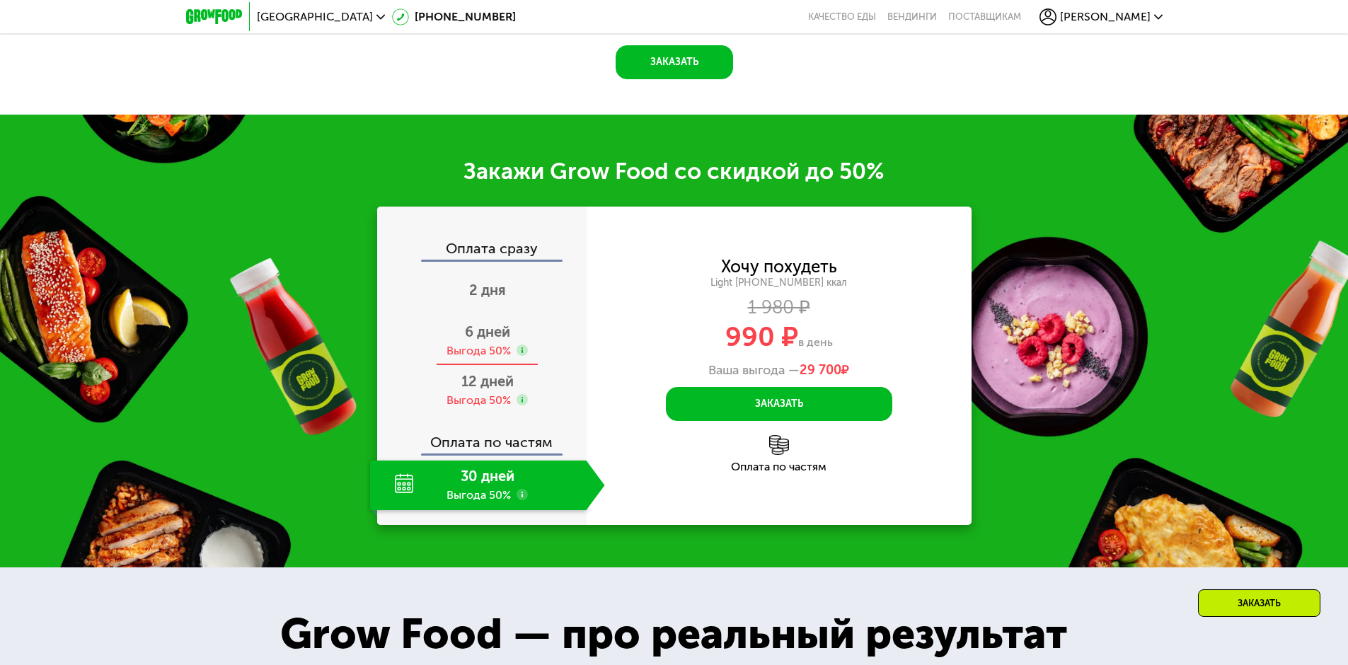  I want to click on div: Оплата сразу, so click(483, 243).